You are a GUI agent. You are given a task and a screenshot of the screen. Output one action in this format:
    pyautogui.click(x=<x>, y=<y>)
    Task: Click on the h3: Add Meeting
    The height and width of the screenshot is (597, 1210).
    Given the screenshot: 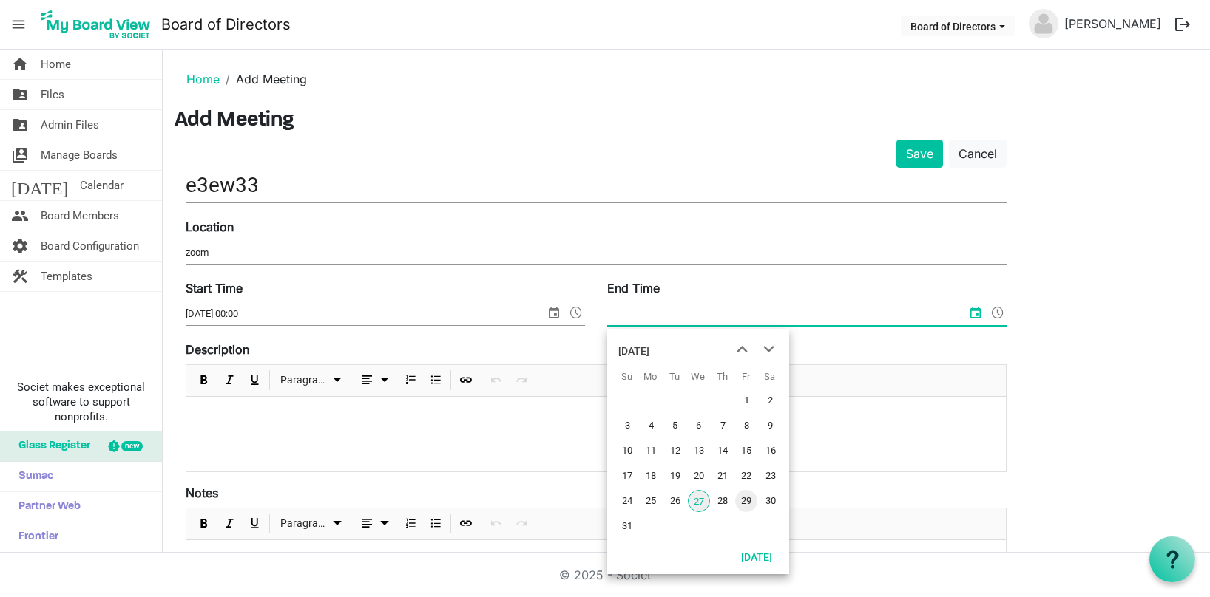 What is the action you would take?
    pyautogui.click(x=686, y=121)
    